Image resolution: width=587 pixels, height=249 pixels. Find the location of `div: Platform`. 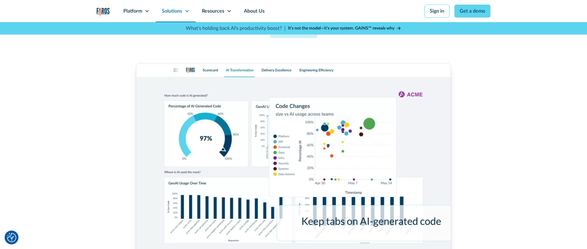

div: Platform is located at coordinates (133, 11).